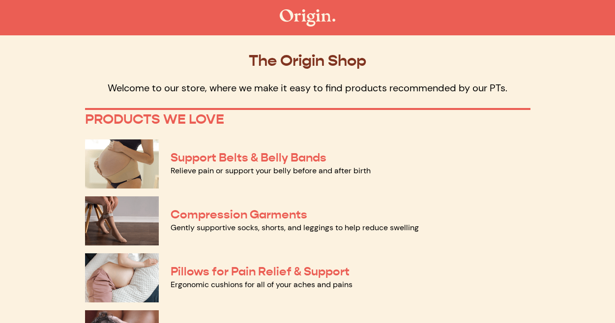 The width and height of the screenshot is (615, 323). I want to click on img: The Origin Shop, so click(307, 18).